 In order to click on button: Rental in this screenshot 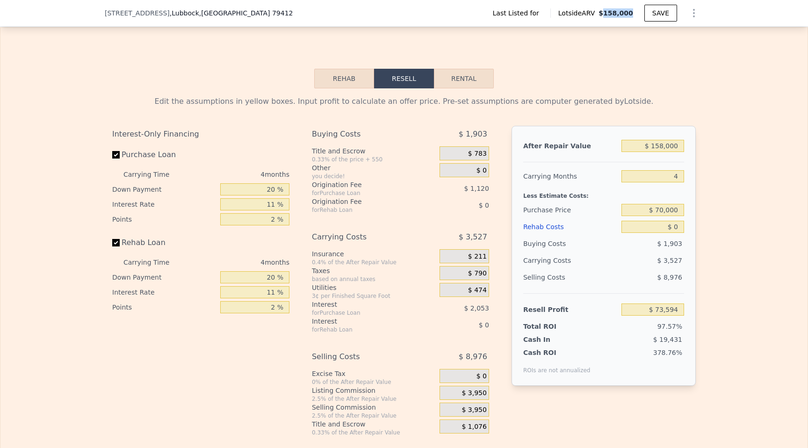, I will do `click(464, 79)`.